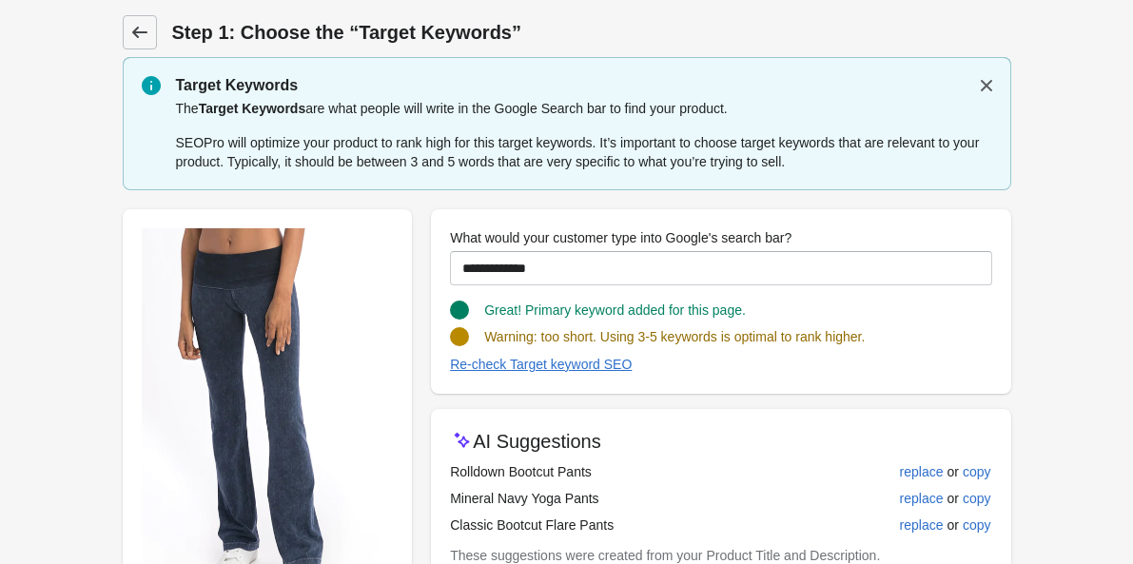  Describe the element at coordinates (536, 441) in the screenshot. I see `p: AI Suggestions` at that location.